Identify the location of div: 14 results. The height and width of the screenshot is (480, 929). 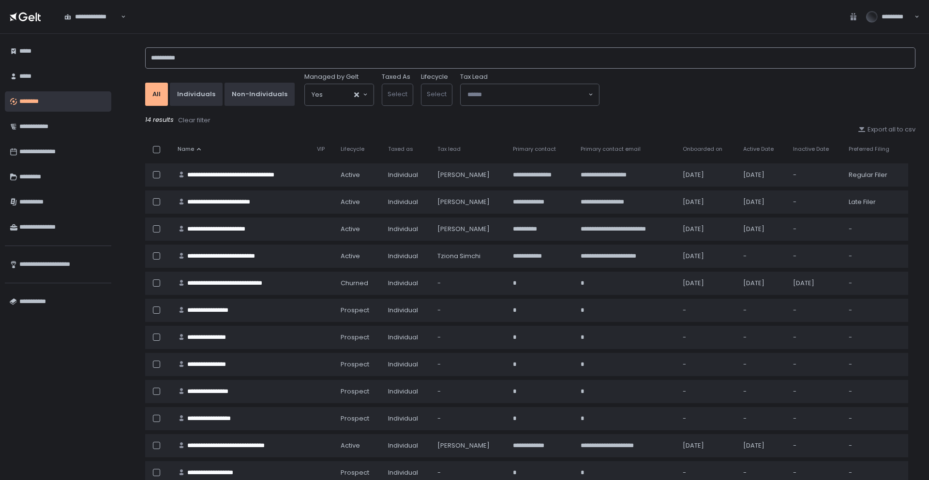
(530, 120).